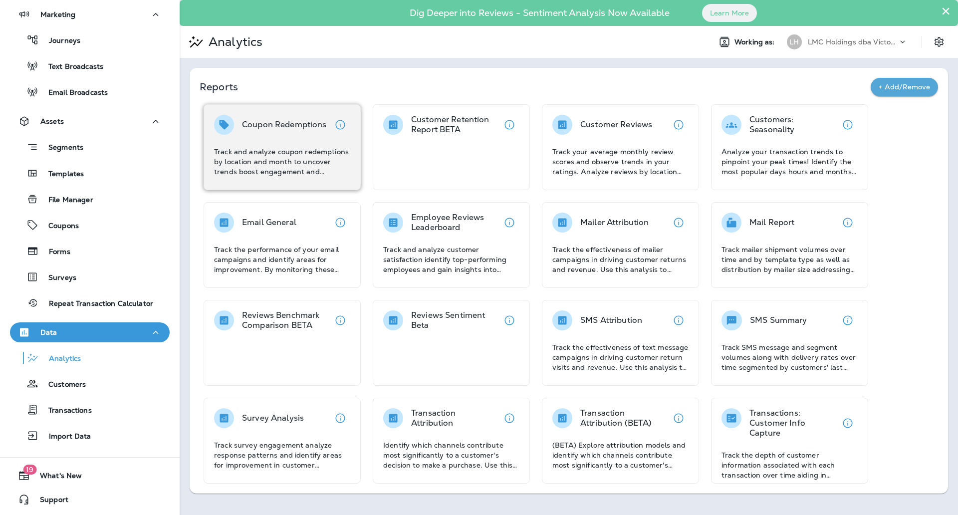 This screenshot has height=515, width=958. Describe the element at coordinates (90, 436) in the screenshot. I see `button: Import Data` at that location.